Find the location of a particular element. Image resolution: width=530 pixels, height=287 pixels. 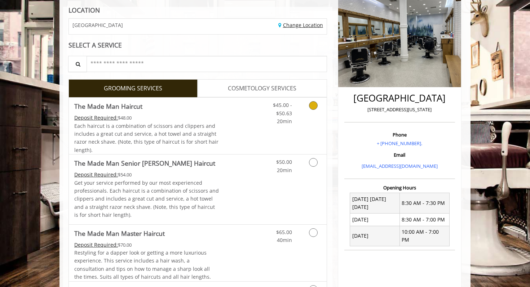

b: The Made Man Master Haircut is located at coordinates (119, 234).